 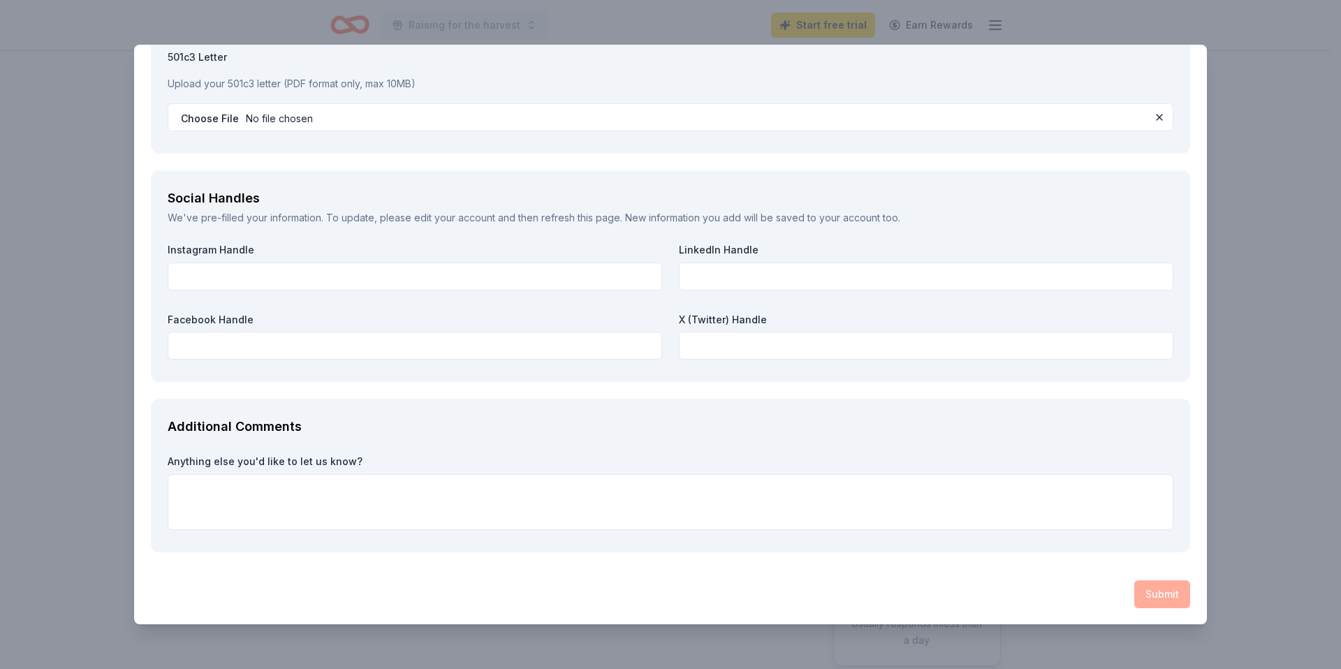 I want to click on label: LinkedIn Handle, so click(x=926, y=250).